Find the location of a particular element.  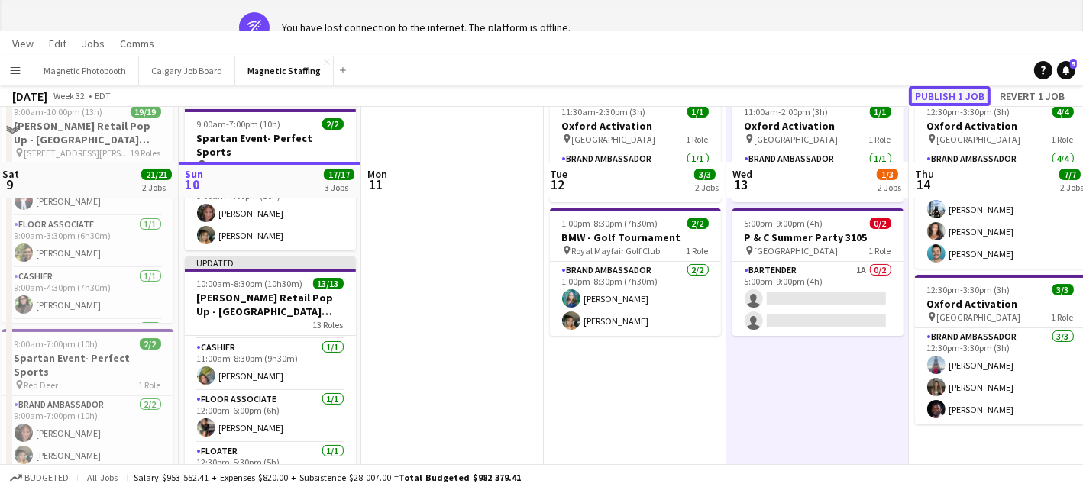

div: You have lost connection to the internet. The platform is offline. is located at coordinates (426, 28).